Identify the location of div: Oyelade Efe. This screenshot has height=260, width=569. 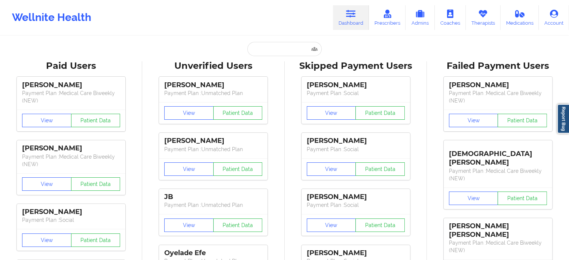
(213, 253).